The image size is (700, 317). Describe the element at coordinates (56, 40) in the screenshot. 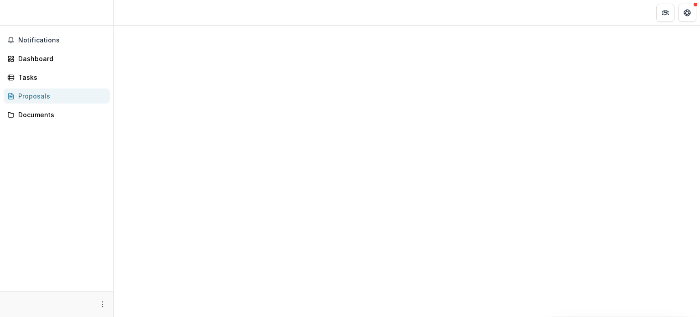

I see `button: Notifications` at that location.